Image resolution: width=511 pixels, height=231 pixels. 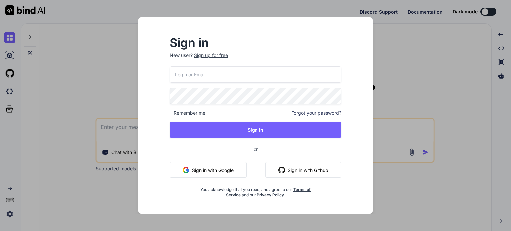 I want to click on a: Terms of Service, so click(x=268, y=192).